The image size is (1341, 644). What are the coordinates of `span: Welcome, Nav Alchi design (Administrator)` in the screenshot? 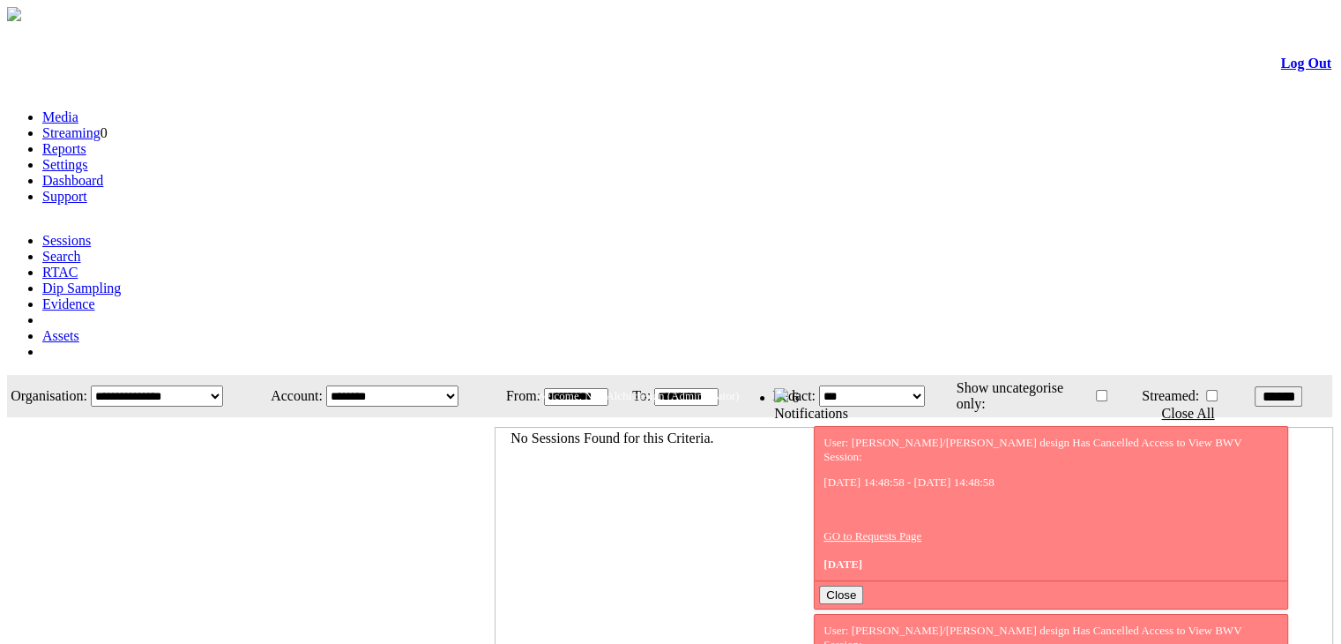 It's located at (637, 395).